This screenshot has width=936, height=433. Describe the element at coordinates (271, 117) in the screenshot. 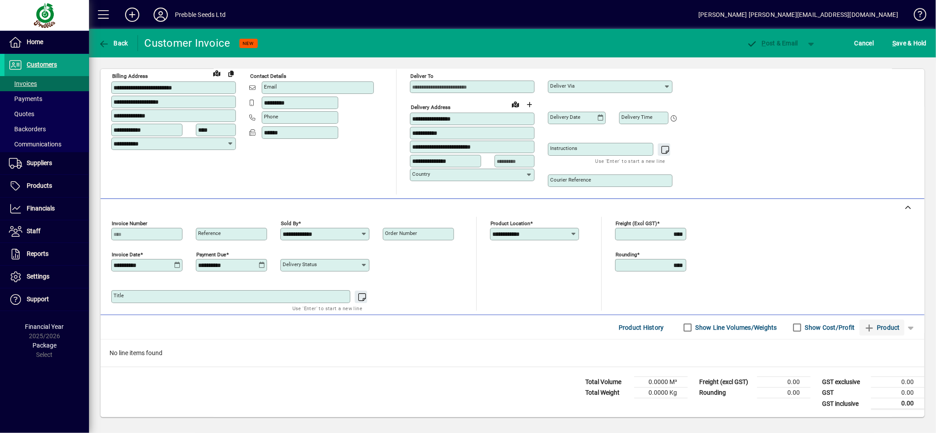

I see `mat-label: Phone` at that location.